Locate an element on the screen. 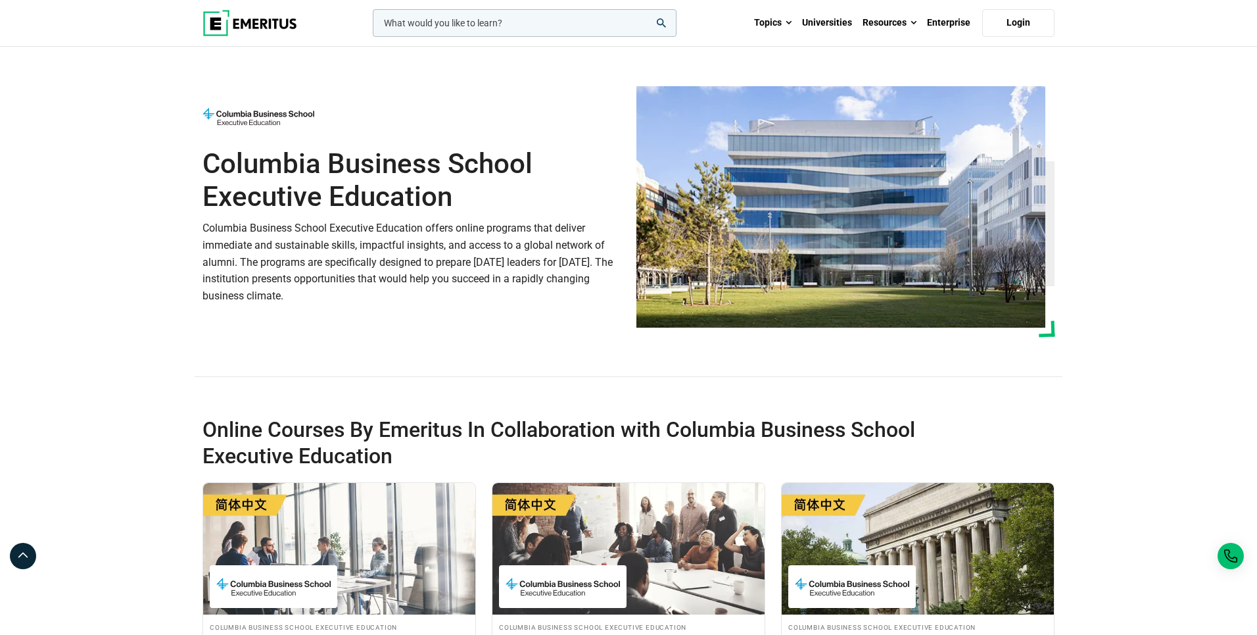 The height and width of the screenshot is (635, 1257). h1: Columbia Business School Executive Education is located at coordinates (412, 180).